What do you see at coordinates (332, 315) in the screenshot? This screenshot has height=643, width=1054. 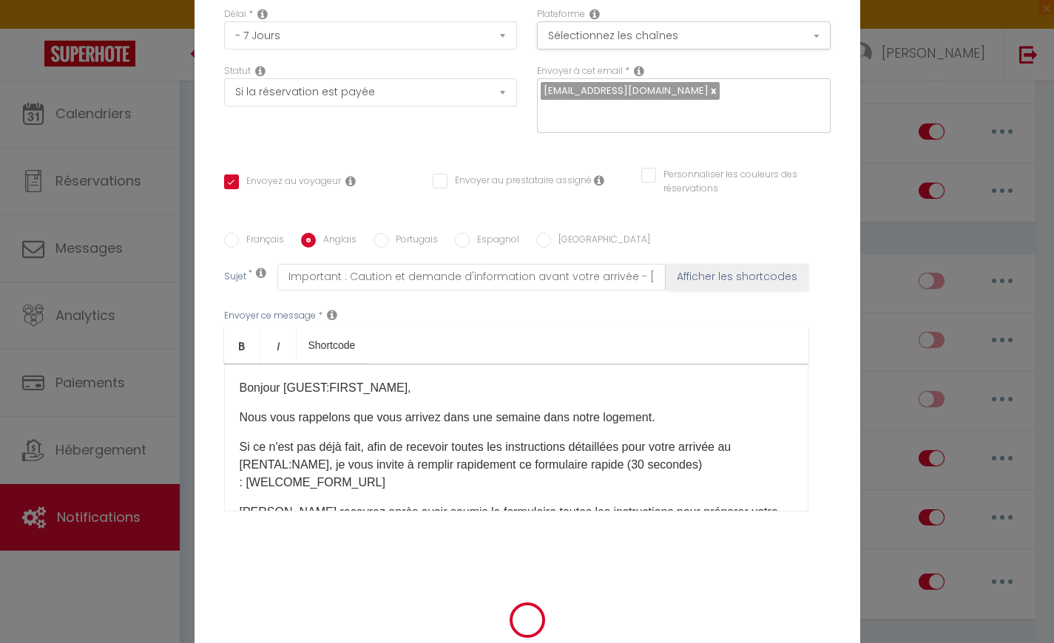 I see `i: Message` at bounding box center [332, 315].